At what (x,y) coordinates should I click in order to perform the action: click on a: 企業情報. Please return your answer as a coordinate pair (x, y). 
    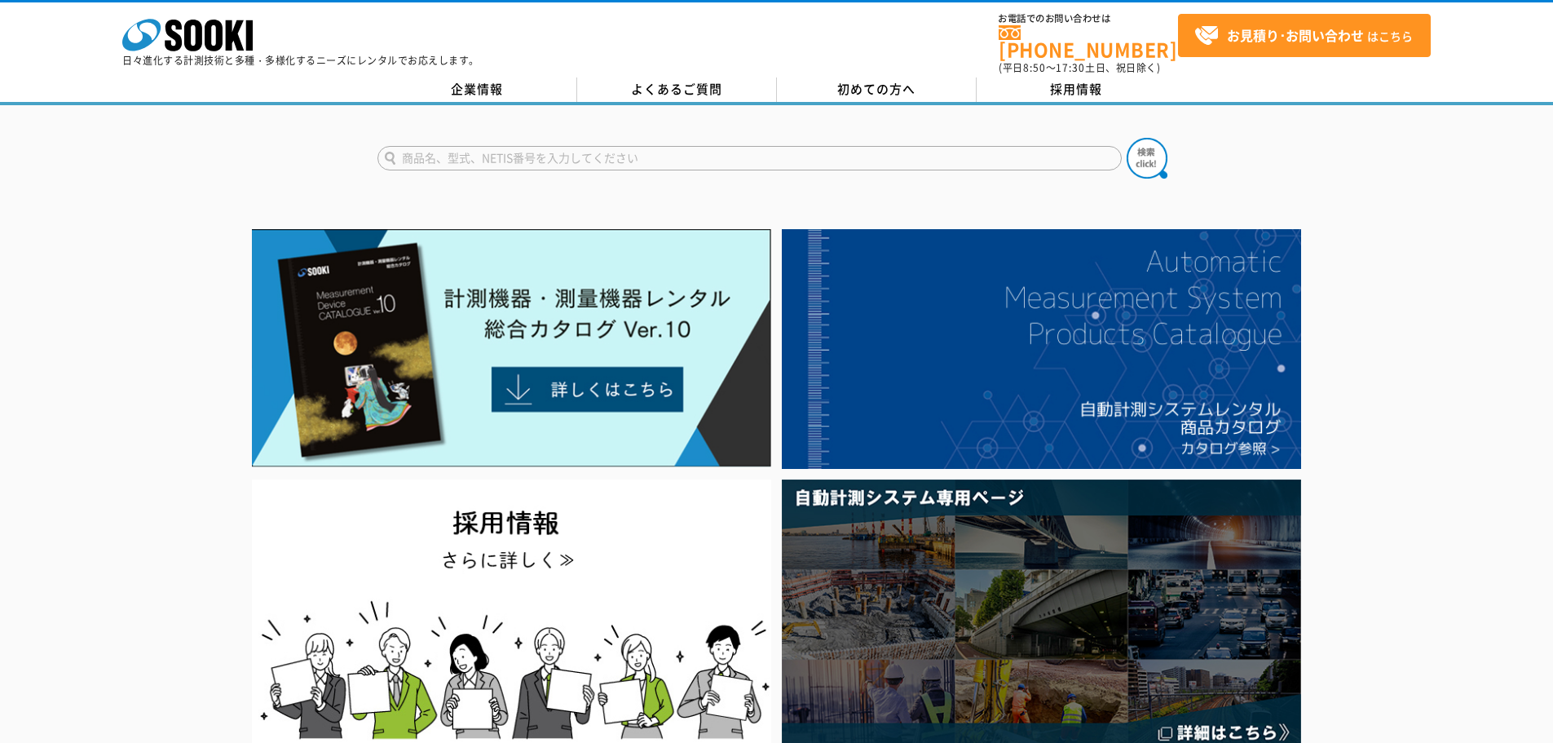
    Looking at the image, I should click on (477, 90).